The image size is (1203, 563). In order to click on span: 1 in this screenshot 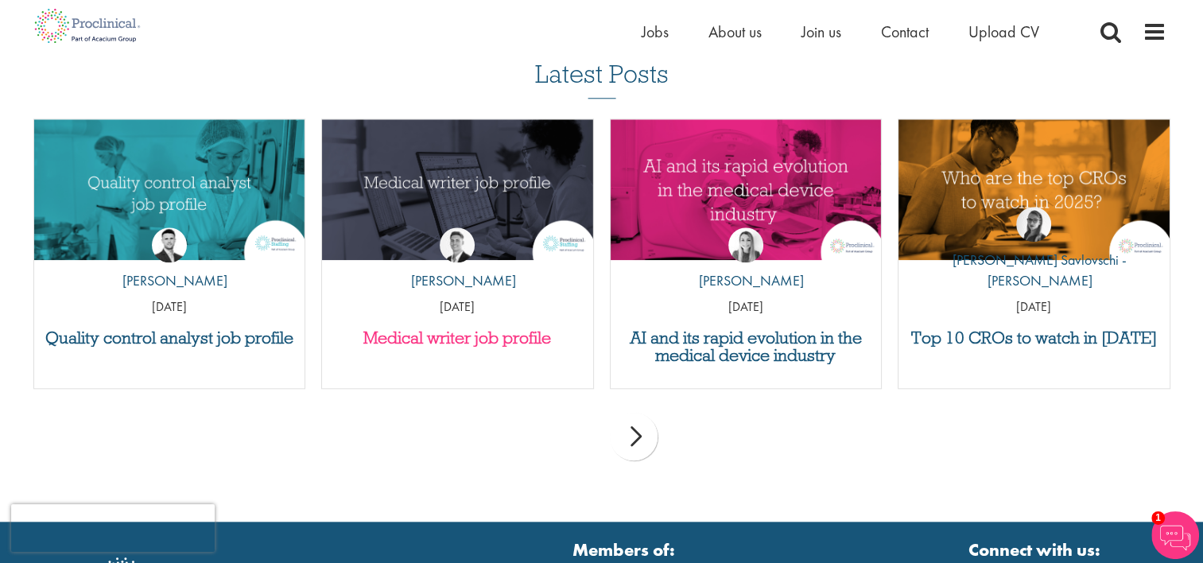, I will do `click(1158, 518)`.